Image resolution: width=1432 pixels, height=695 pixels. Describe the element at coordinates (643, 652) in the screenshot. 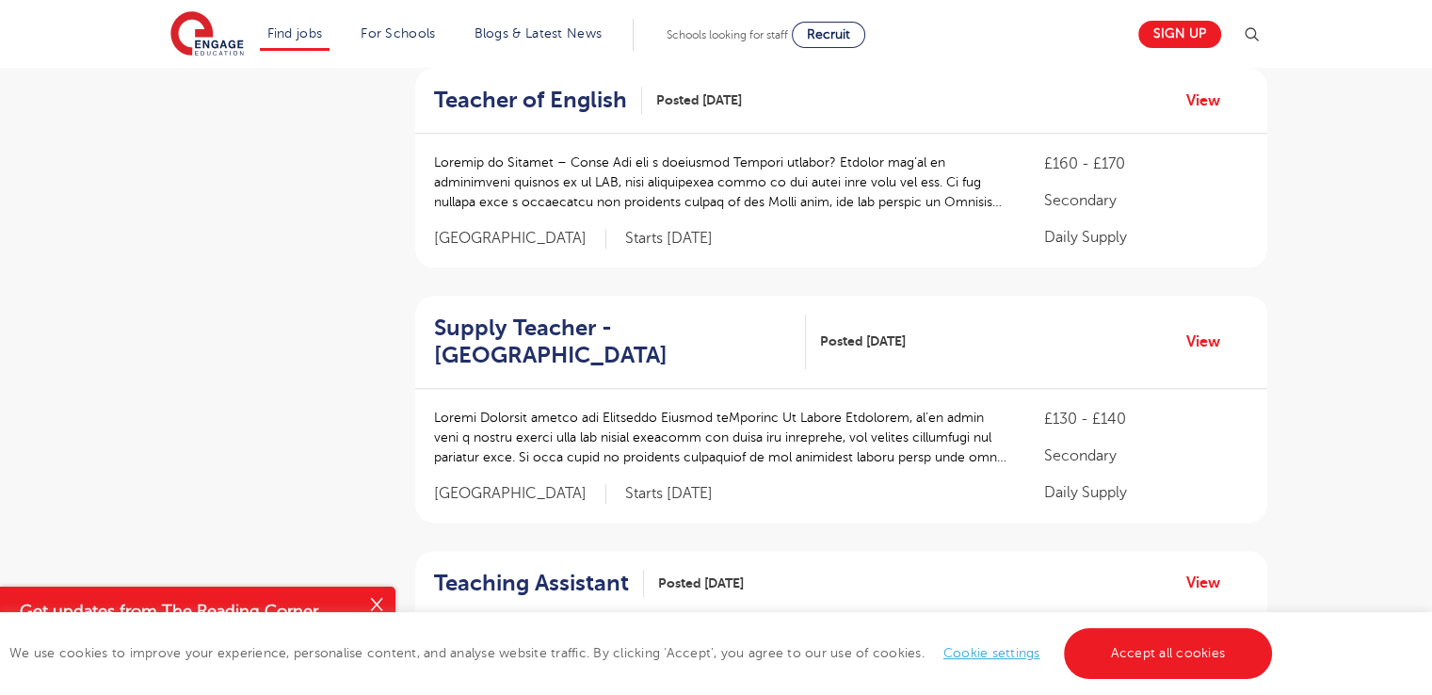

I see `span: We use cookies to improve your experience, personalise content, and analyse website traffic. By c...` at that location.